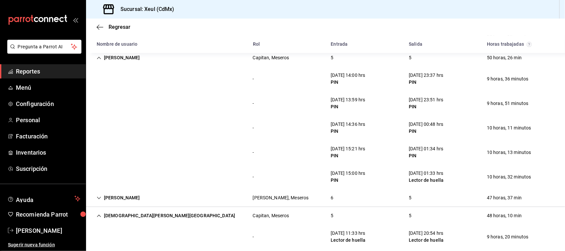 The height and width of the screenshot is (251, 565). Describe the element at coordinates (76, 20) in the screenshot. I see `button: open_drawer_menu` at that location.